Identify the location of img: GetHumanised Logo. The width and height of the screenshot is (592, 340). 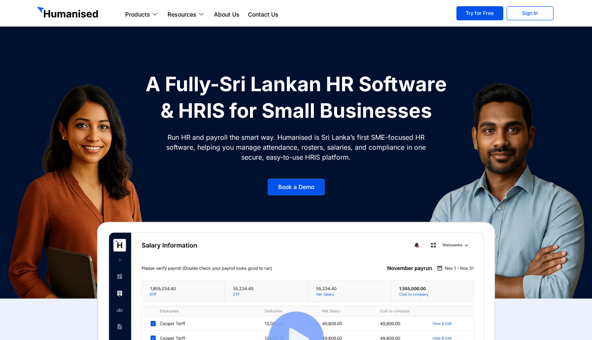
(68, 13).